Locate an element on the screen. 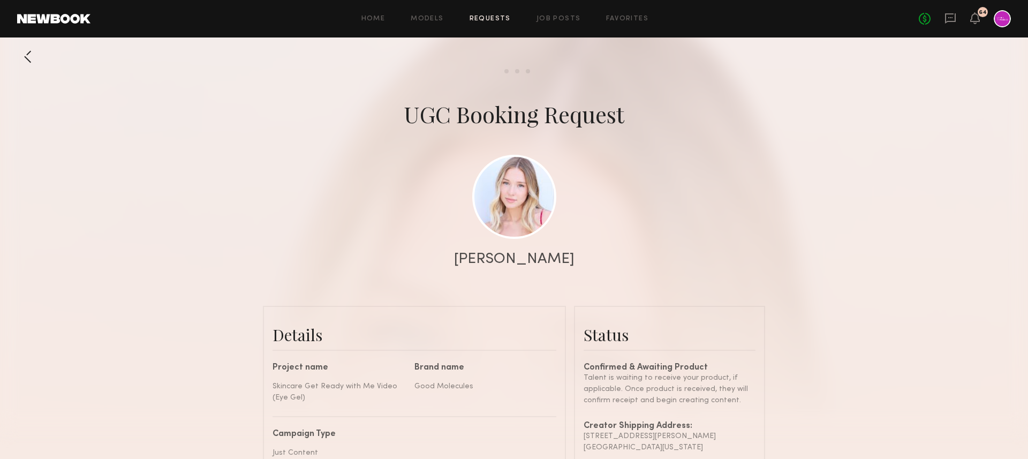 The width and height of the screenshot is (1028, 459). div: UGC Booking Request is located at coordinates (514, 114).